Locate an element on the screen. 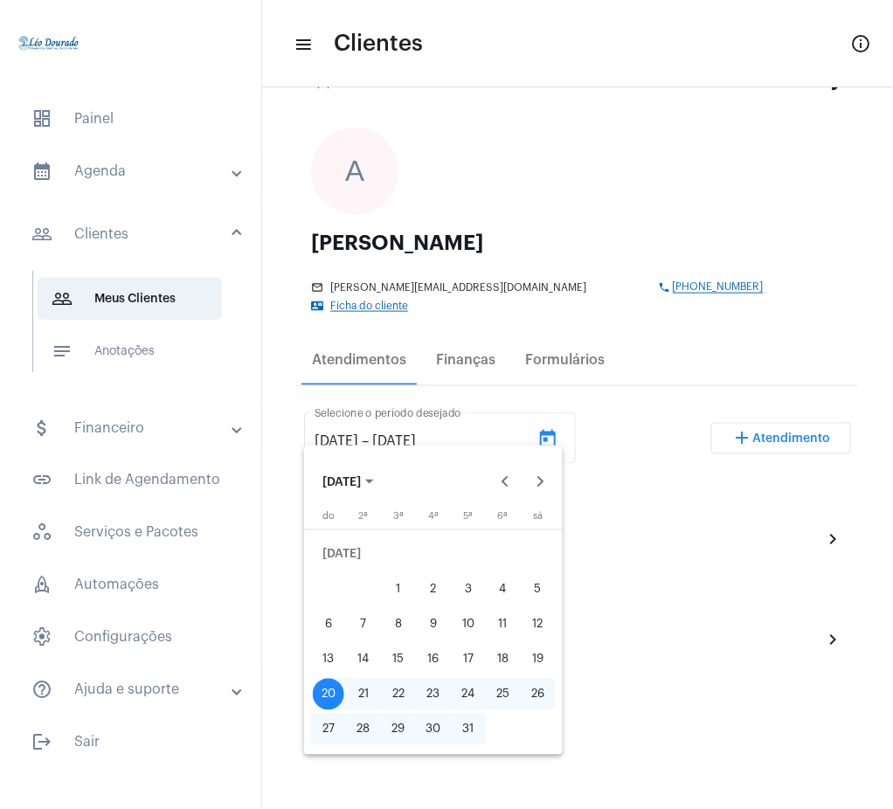 The image size is (893, 809). button: Next month is located at coordinates (541, 482).